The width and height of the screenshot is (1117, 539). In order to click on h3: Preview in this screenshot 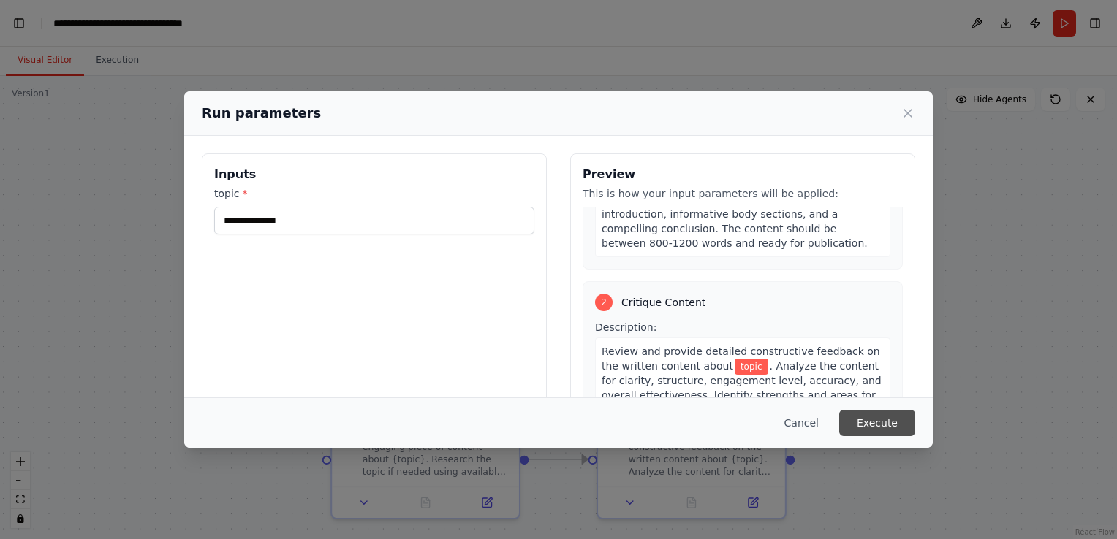, I will do `click(742, 175)`.